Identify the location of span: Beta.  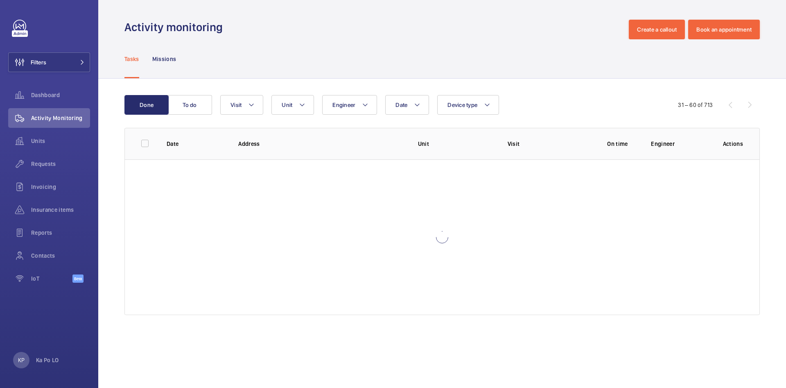
(78, 278).